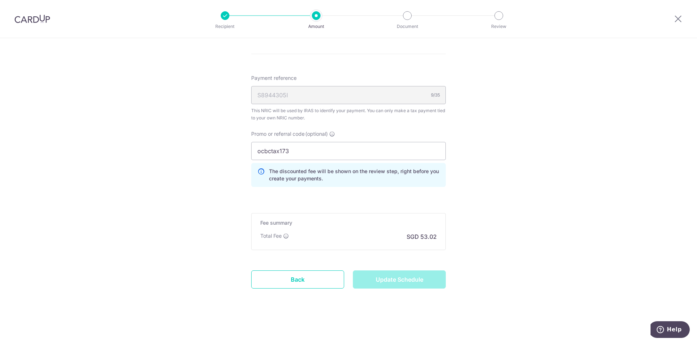 This screenshot has width=697, height=343. I want to click on p: Review, so click(499, 26).